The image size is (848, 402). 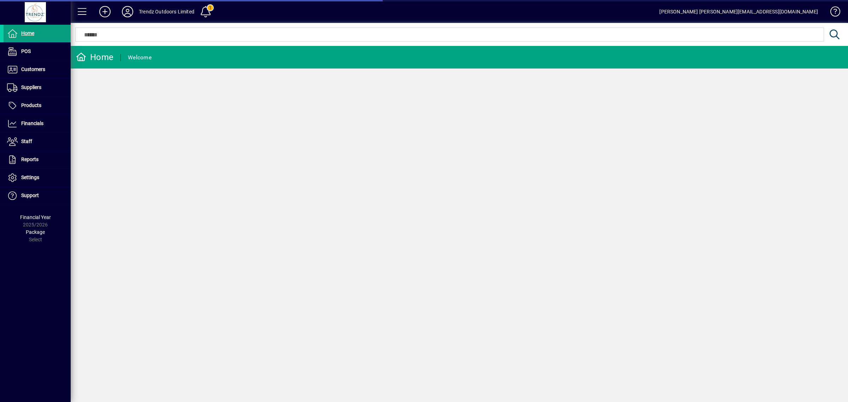 What do you see at coordinates (128, 12) in the screenshot?
I see `button: Profile` at bounding box center [128, 12].